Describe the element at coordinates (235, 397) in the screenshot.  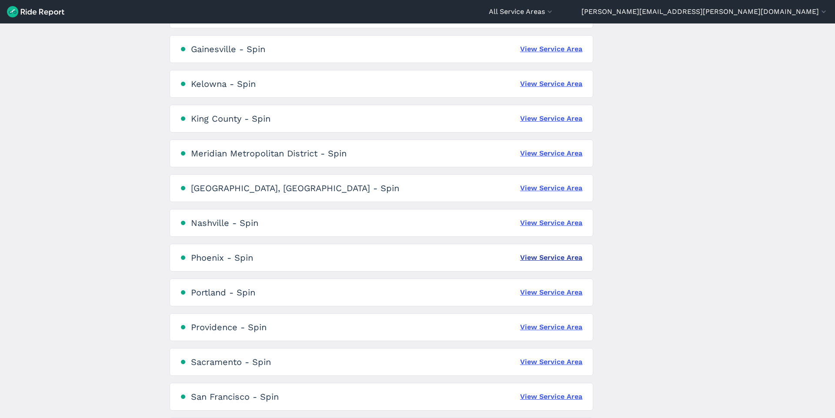
I see `div: San Francisco - Spin` at that location.